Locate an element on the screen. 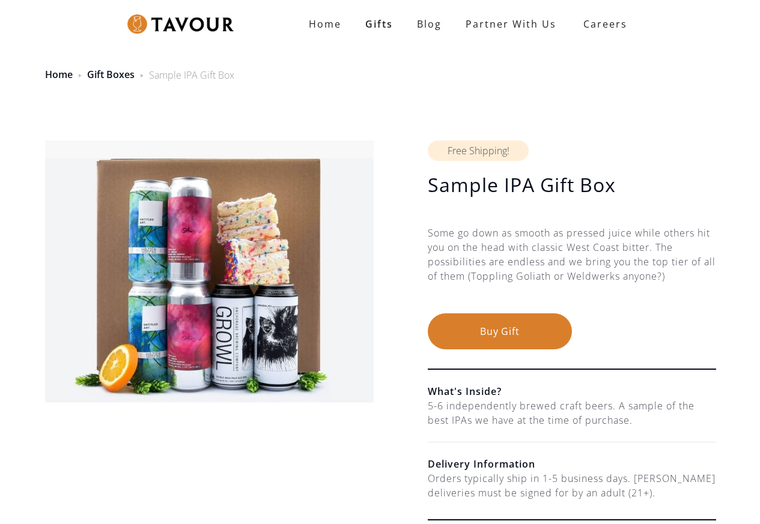  a: partner with us is located at coordinates (510, 24).